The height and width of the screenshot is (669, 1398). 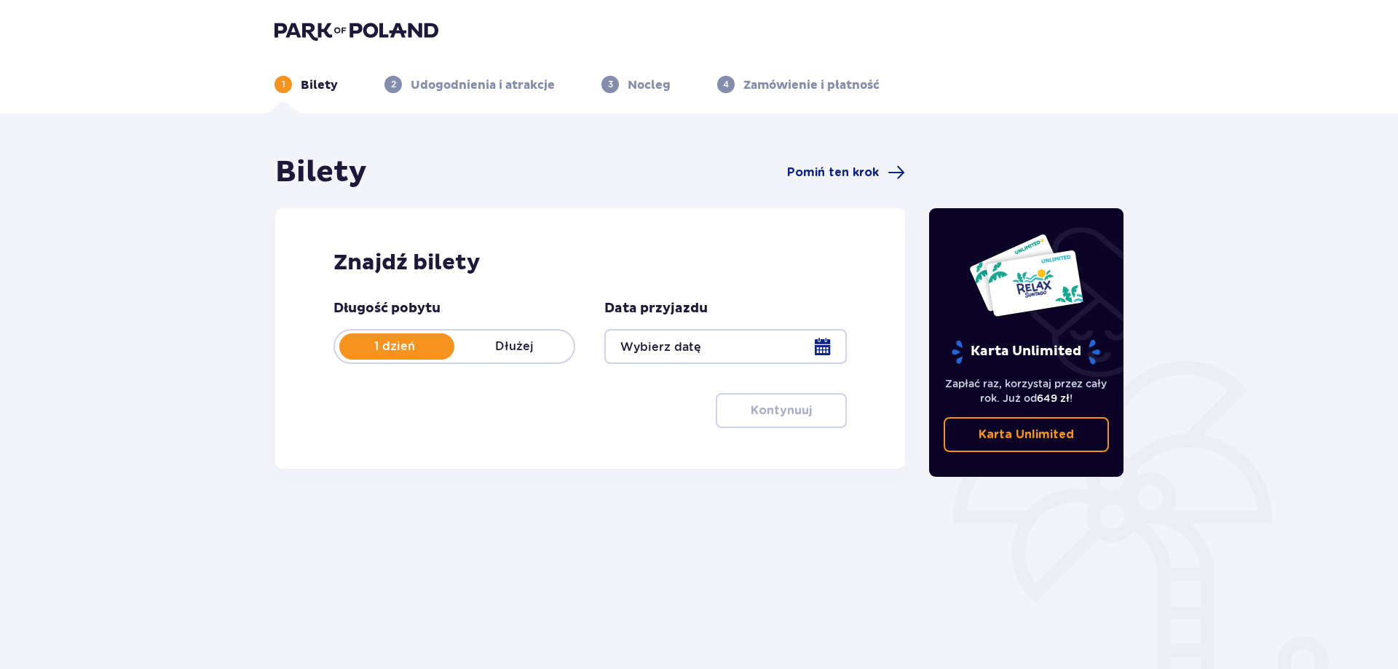 I want to click on p: 4, so click(x=726, y=84).